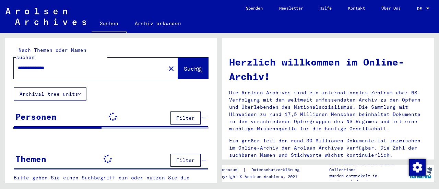  Describe the element at coordinates (193, 68) in the screenshot. I see `button: Suche` at that location.